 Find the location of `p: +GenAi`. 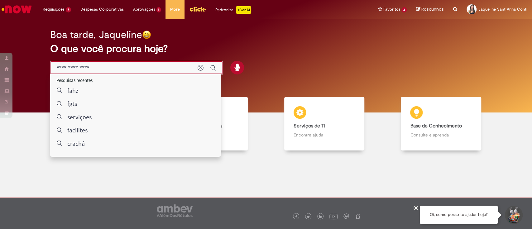

p: +GenAi is located at coordinates (244, 10).